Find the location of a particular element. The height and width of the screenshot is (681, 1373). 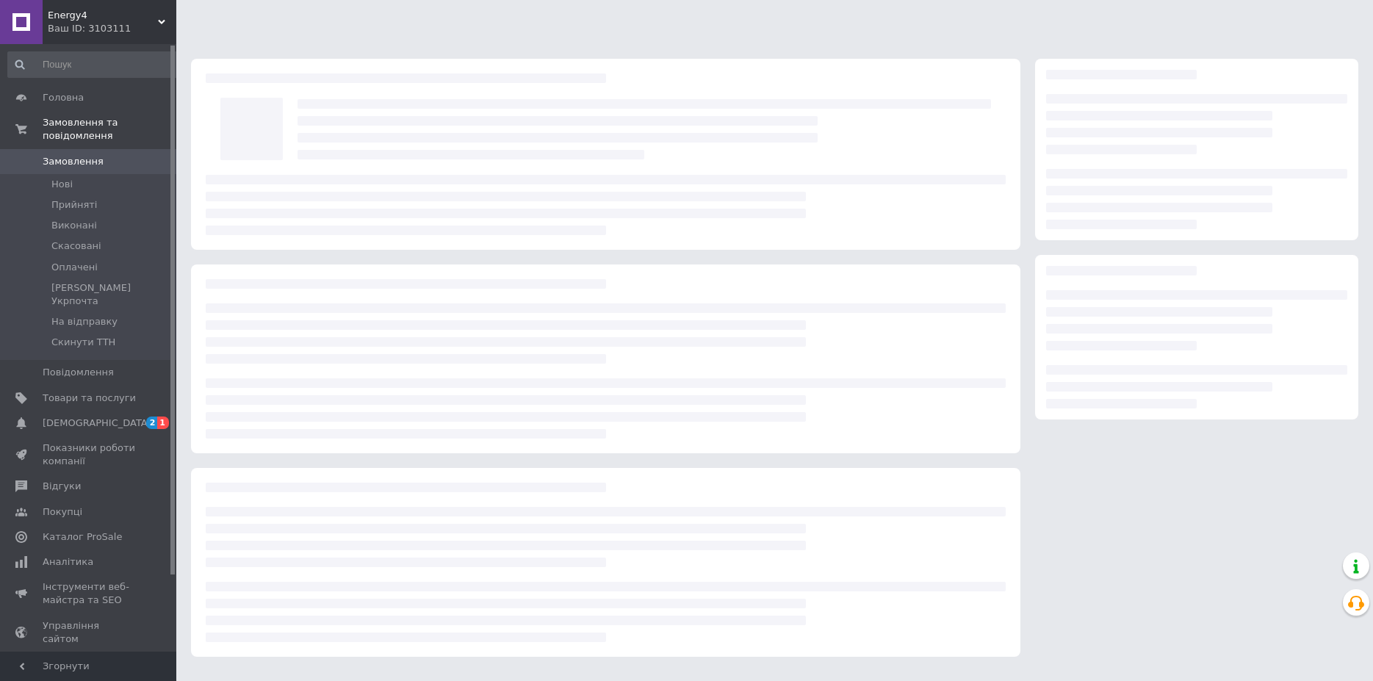

span: Каталог ProSale is located at coordinates (82, 537).